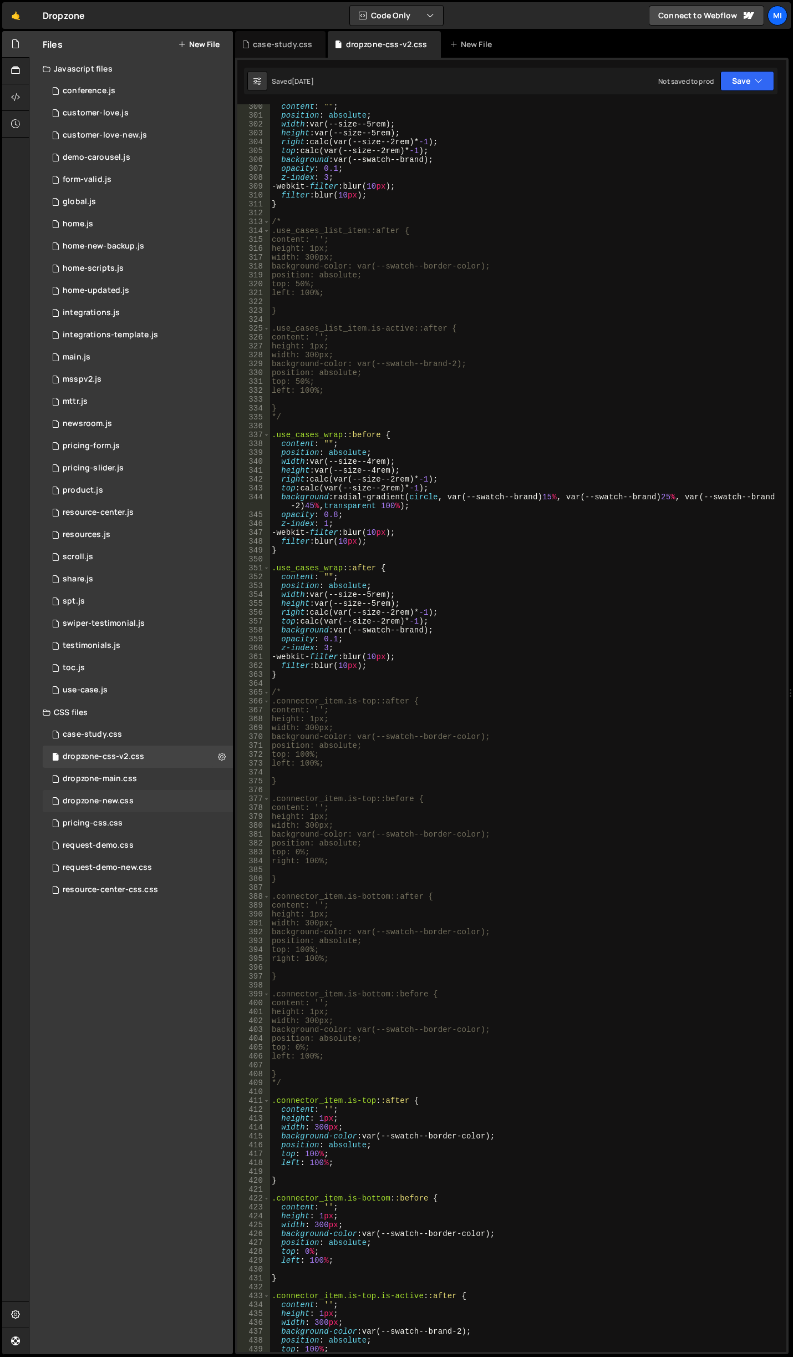 Image resolution: width=793 pixels, height=1357 pixels. What do you see at coordinates (707, 16) in the screenshot?
I see `a: Connect to Webflow` at bounding box center [707, 16].